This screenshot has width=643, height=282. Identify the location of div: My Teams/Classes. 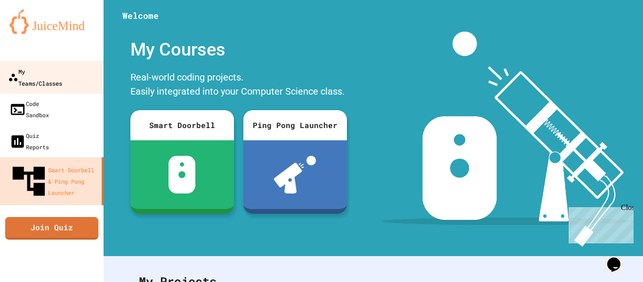
(35, 77).